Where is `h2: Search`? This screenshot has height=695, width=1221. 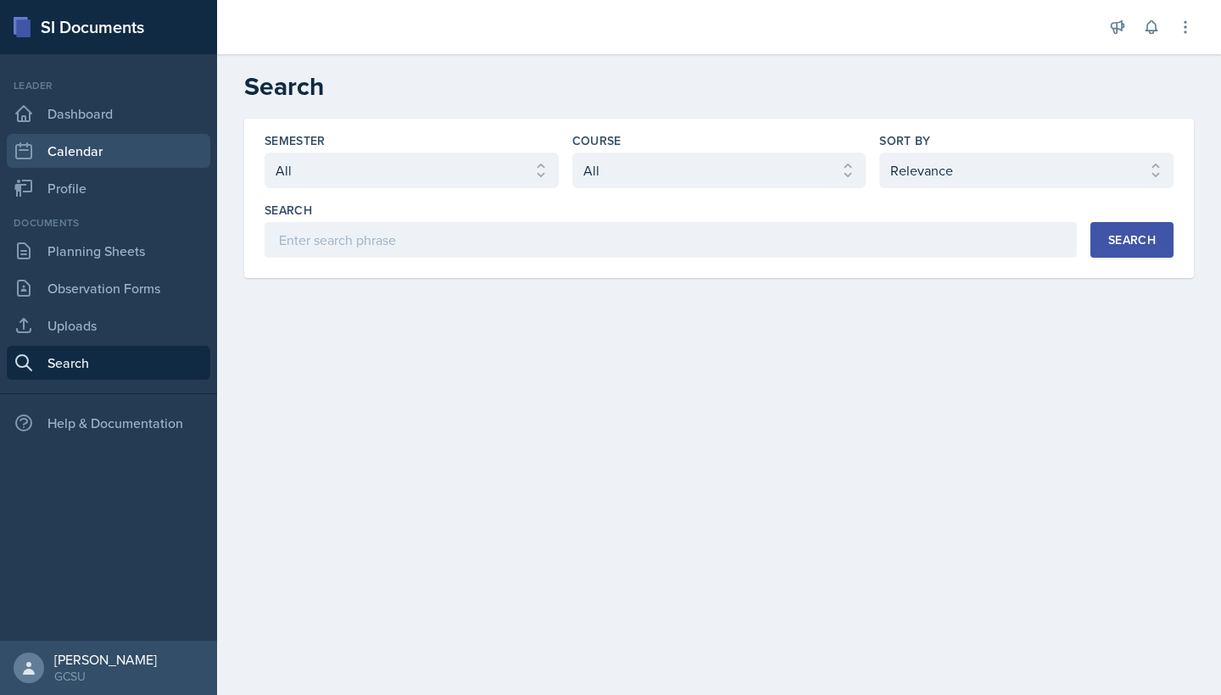
h2: Search is located at coordinates (719, 86).